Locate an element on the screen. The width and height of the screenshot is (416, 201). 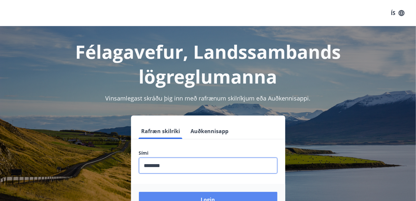
label: Sími is located at coordinates (208, 153).